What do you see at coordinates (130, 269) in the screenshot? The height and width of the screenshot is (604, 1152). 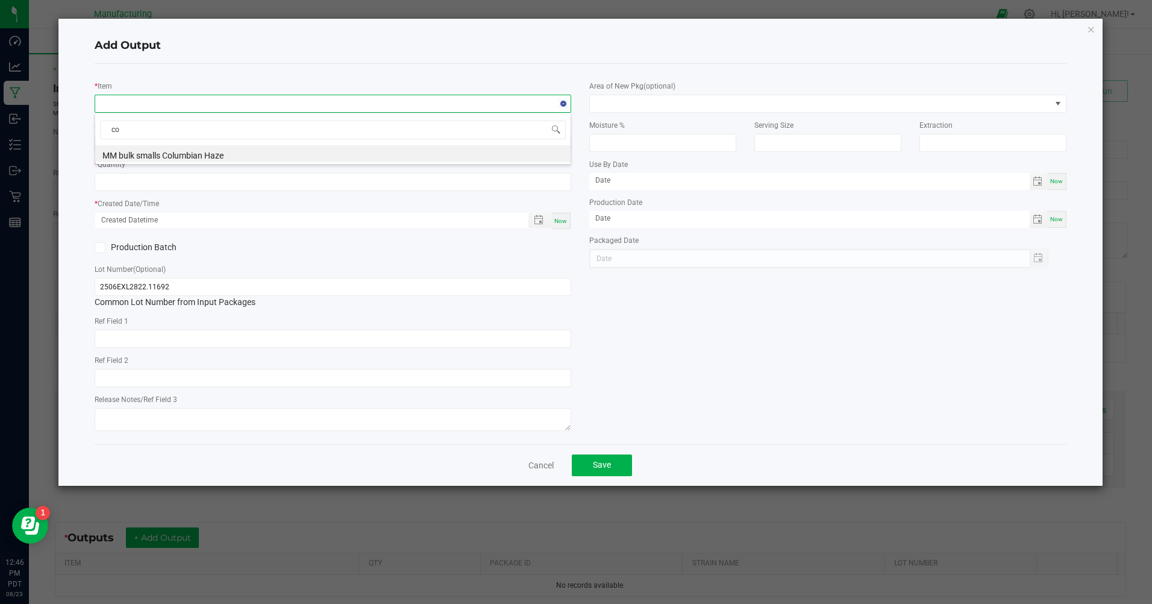 I see `label: Lot Number` at bounding box center [130, 269].